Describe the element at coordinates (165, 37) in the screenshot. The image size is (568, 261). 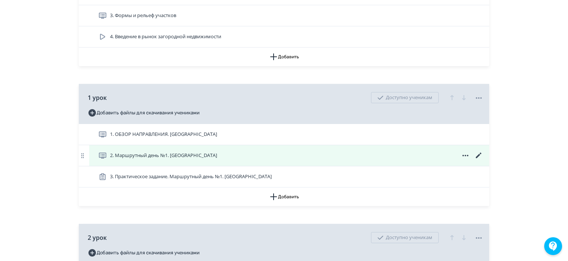
I see `span: 4. Введение в рынок загородной недвижимости` at that location.